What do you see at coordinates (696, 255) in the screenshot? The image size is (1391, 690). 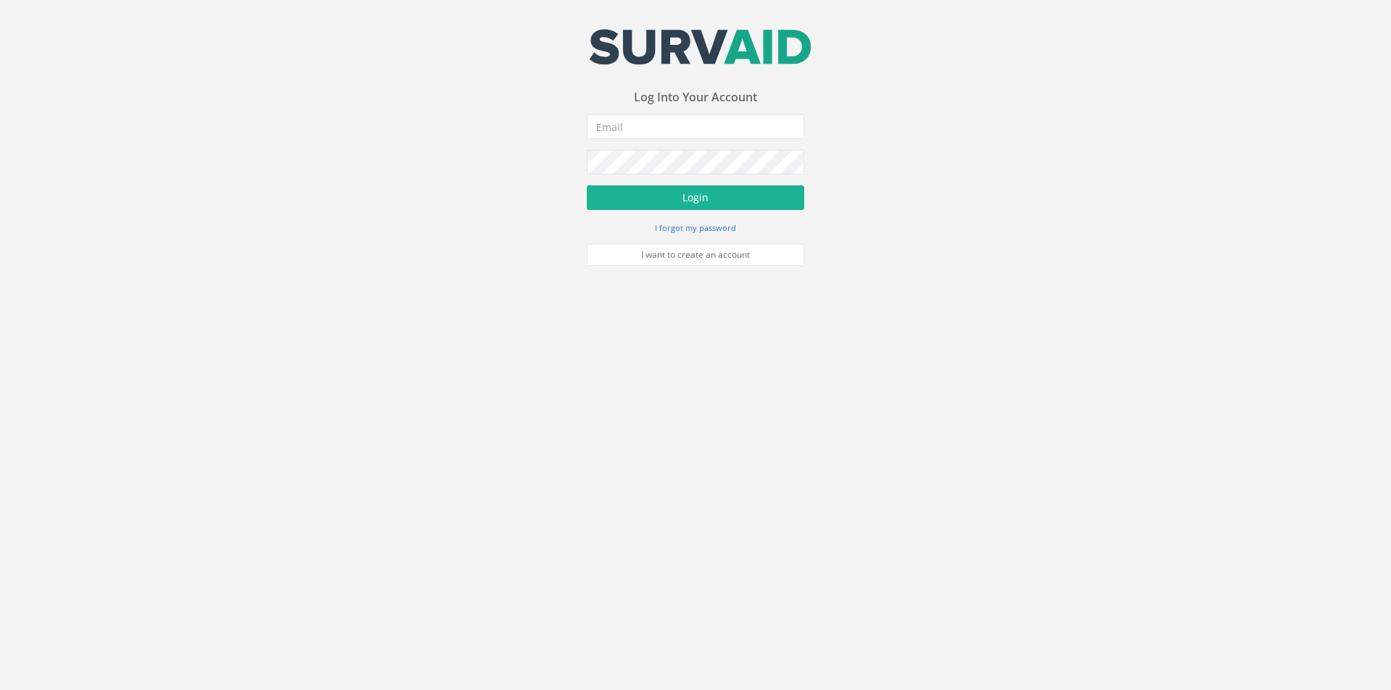 I see `a: I want to create an account` at bounding box center [696, 255].